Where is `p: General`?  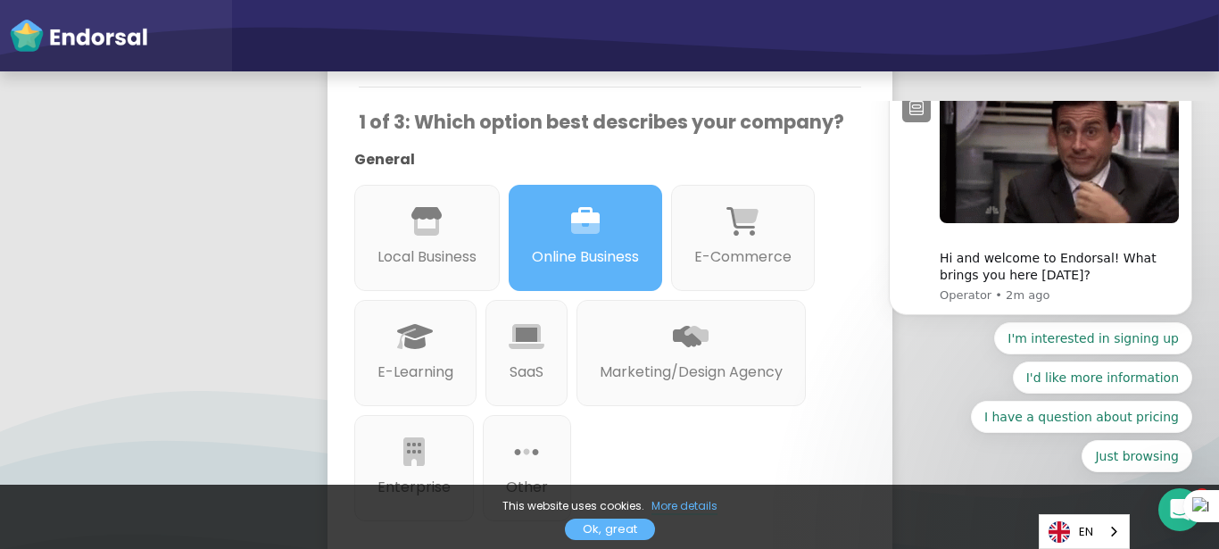 p: General is located at coordinates (596, 160).